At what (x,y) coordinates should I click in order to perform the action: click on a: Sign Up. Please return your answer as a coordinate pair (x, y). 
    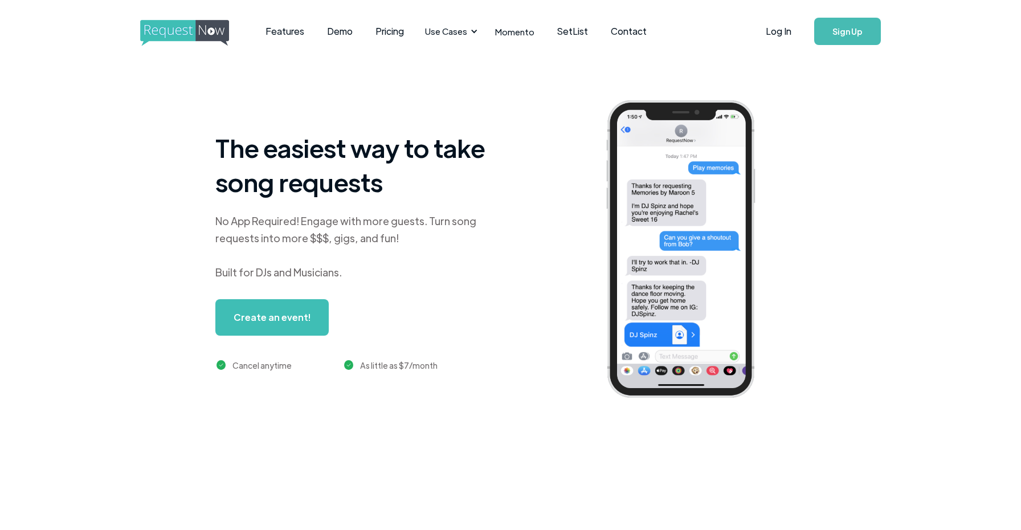
    Looking at the image, I should click on (847, 31).